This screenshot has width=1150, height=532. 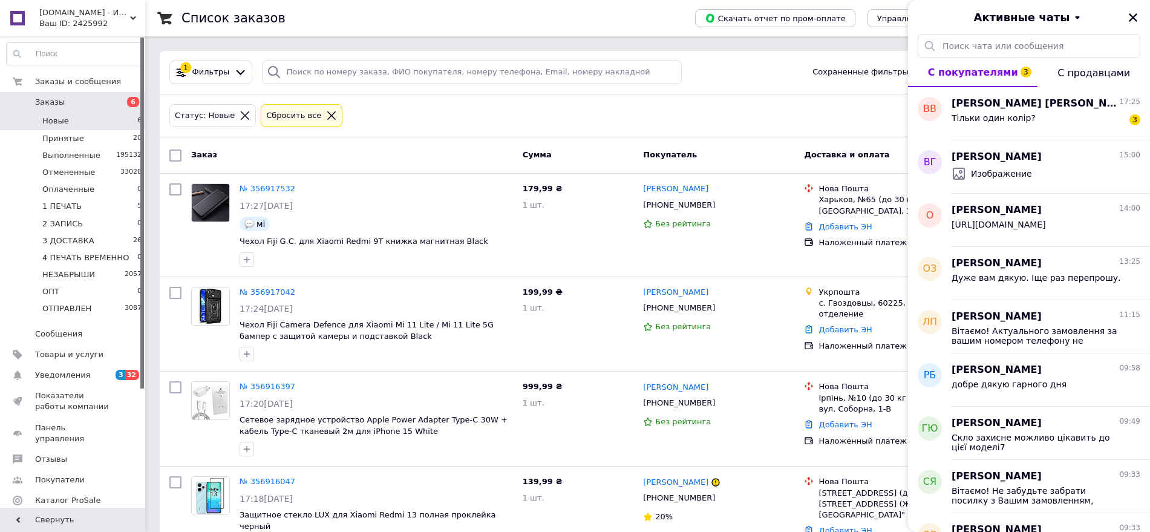 What do you see at coordinates (929, 428) in the screenshot?
I see `span: ГЮ` at bounding box center [929, 428].